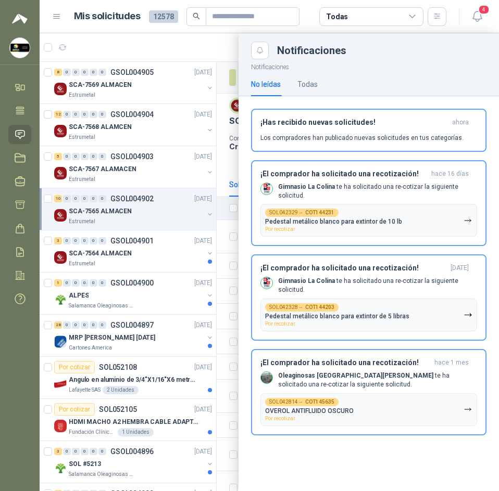  Describe the element at coordinates (369, 220) in the screenshot. I see `button: SOL042329→COT144231Pedestal metálico blanco para extintor de 10 lbPor recotizar` at that location.